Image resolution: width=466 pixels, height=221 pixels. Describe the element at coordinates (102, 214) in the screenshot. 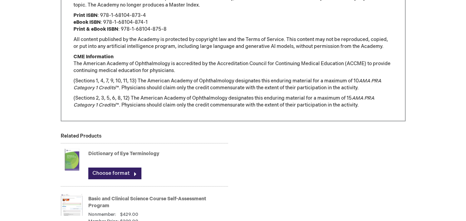

I see `strong: Nonmember:` at that location.